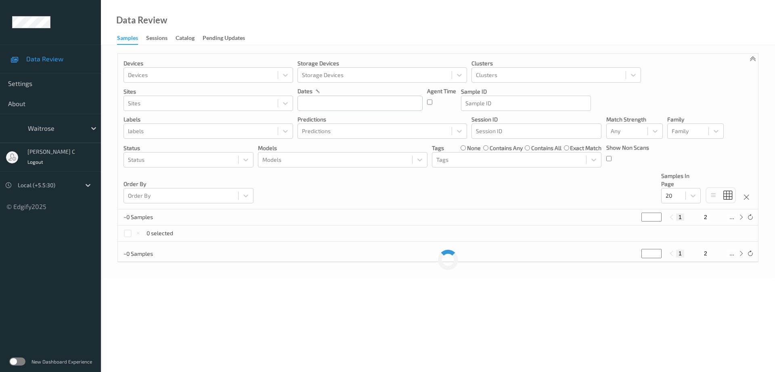 The width and height of the screenshot is (775, 372). I want to click on p: Status, so click(189, 148).